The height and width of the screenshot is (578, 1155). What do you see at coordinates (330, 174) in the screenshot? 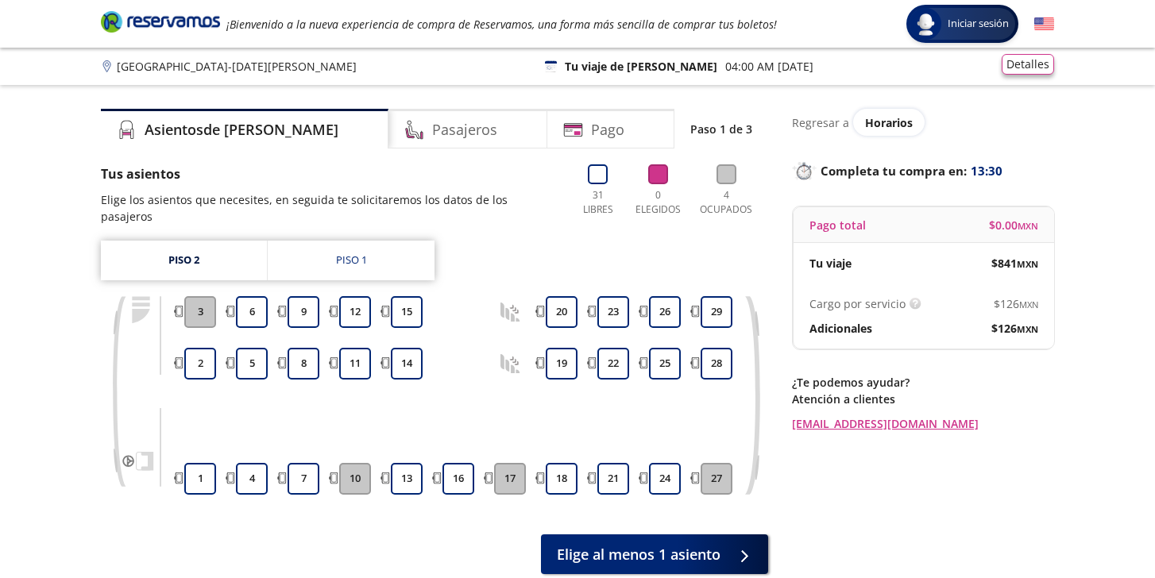
I see `p: Tus asientos` at bounding box center [330, 174].